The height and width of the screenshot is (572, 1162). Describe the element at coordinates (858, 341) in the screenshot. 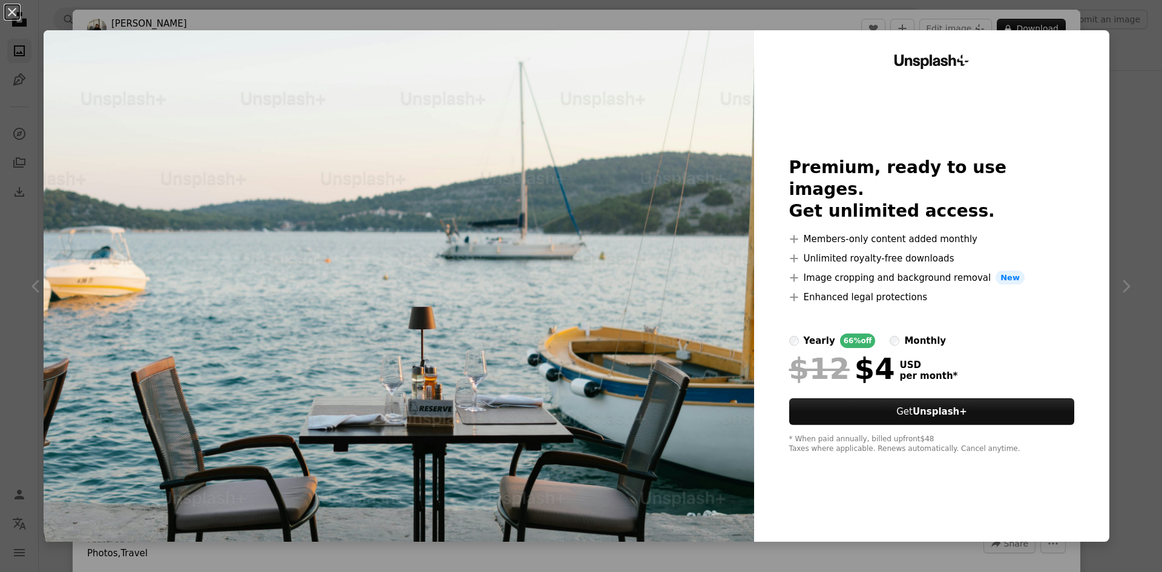

I see `div: 66% off` at that location.